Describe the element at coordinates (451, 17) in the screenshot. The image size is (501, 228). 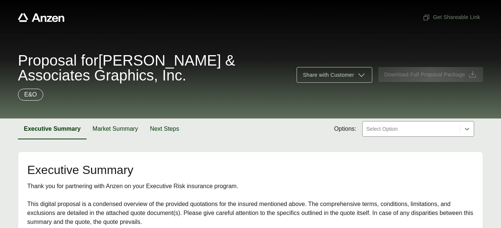
I see `button: Get Shareable Link` at that location.